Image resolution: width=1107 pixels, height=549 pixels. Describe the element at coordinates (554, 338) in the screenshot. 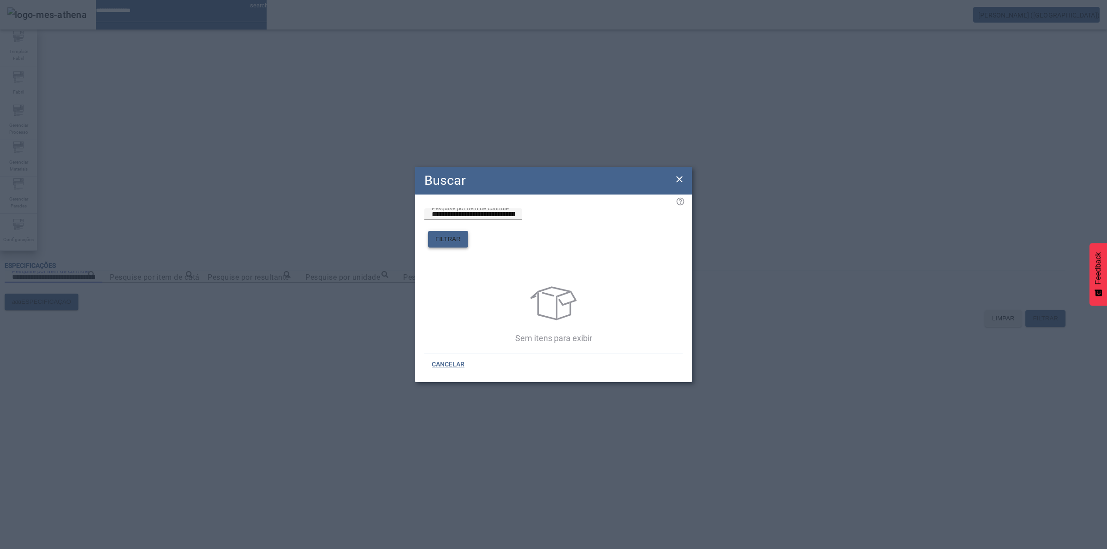

I see `p: Sem itens para exibir` at that location.